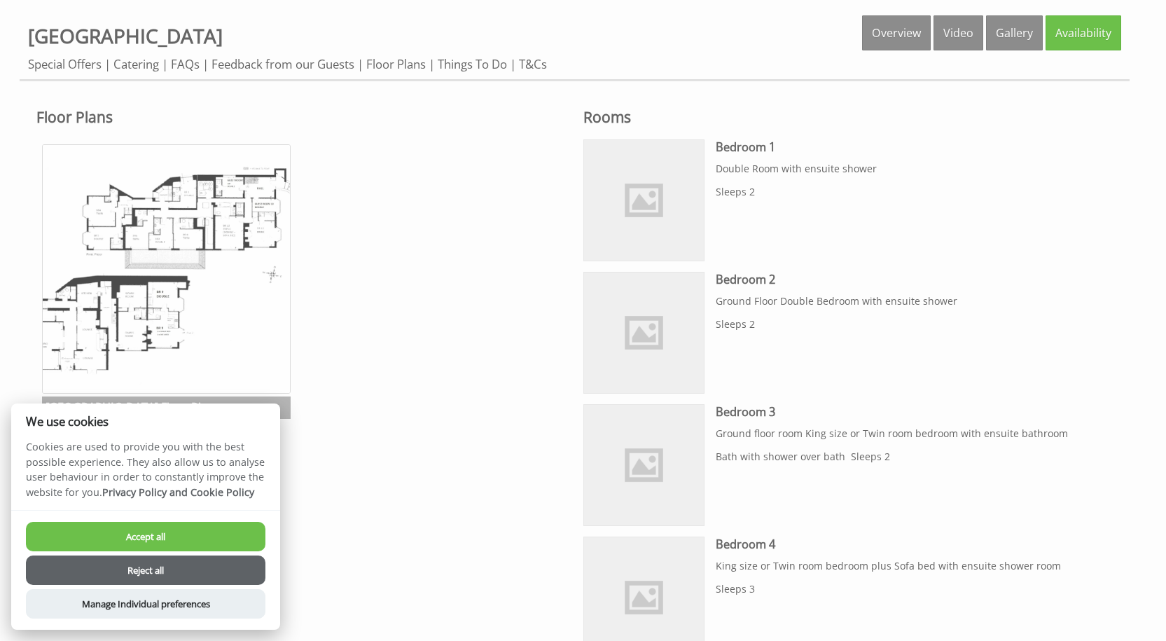 The height and width of the screenshot is (641, 1166). What do you see at coordinates (146, 536) in the screenshot?
I see `button: Accept all` at bounding box center [146, 536].